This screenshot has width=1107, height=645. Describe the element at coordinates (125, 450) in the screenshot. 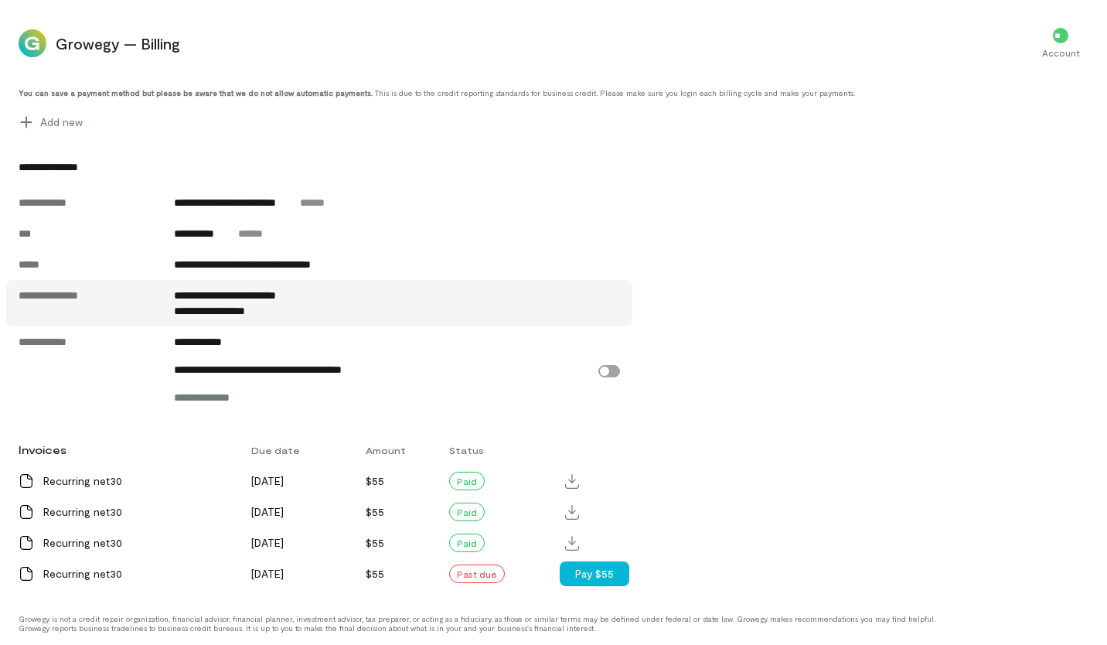

I see `div: Invoices` at that location.